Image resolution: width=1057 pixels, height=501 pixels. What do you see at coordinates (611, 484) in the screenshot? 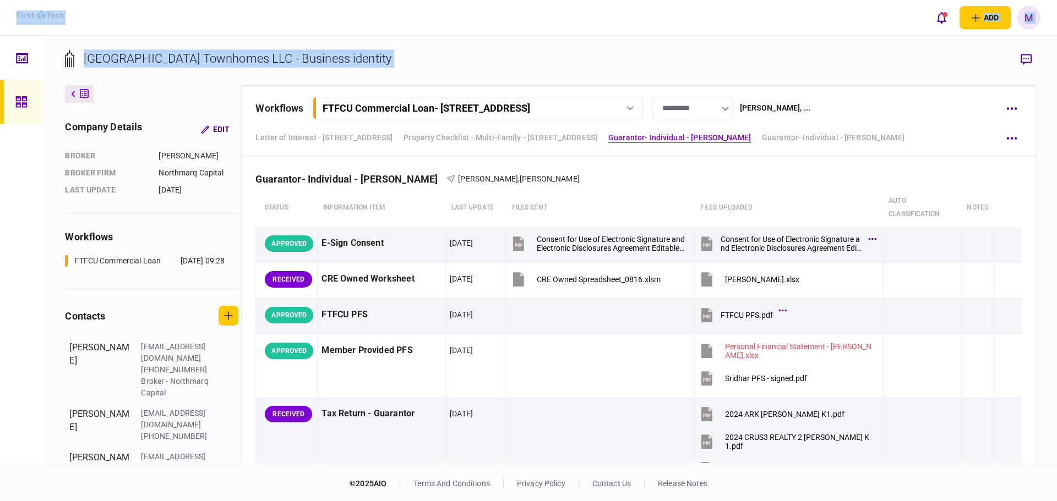
I see `a: contact us` at bounding box center [611, 484].